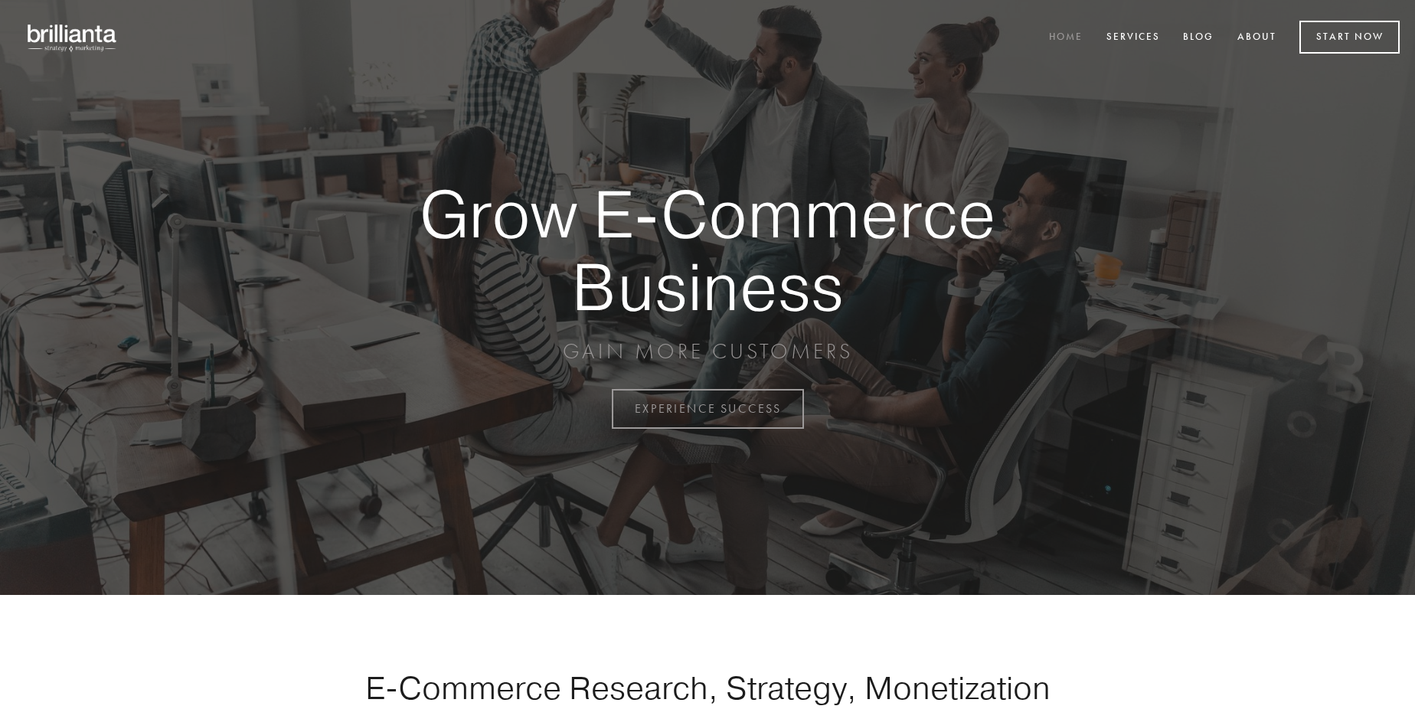  What do you see at coordinates (708, 352) in the screenshot?
I see `p: GAIN MORE CUSTOMERS` at bounding box center [708, 352].